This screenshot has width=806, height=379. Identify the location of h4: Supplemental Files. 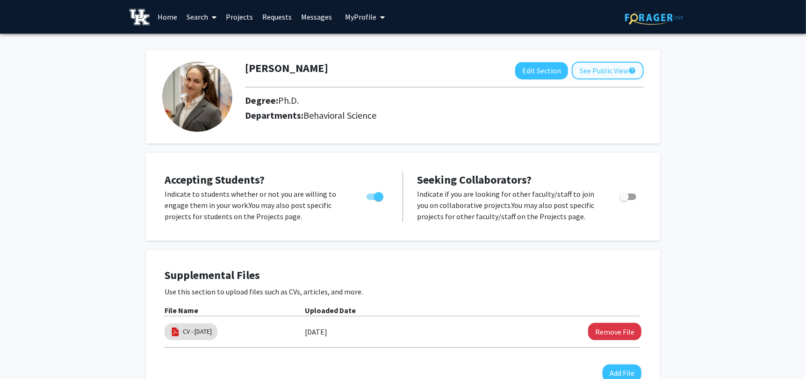
(403, 275).